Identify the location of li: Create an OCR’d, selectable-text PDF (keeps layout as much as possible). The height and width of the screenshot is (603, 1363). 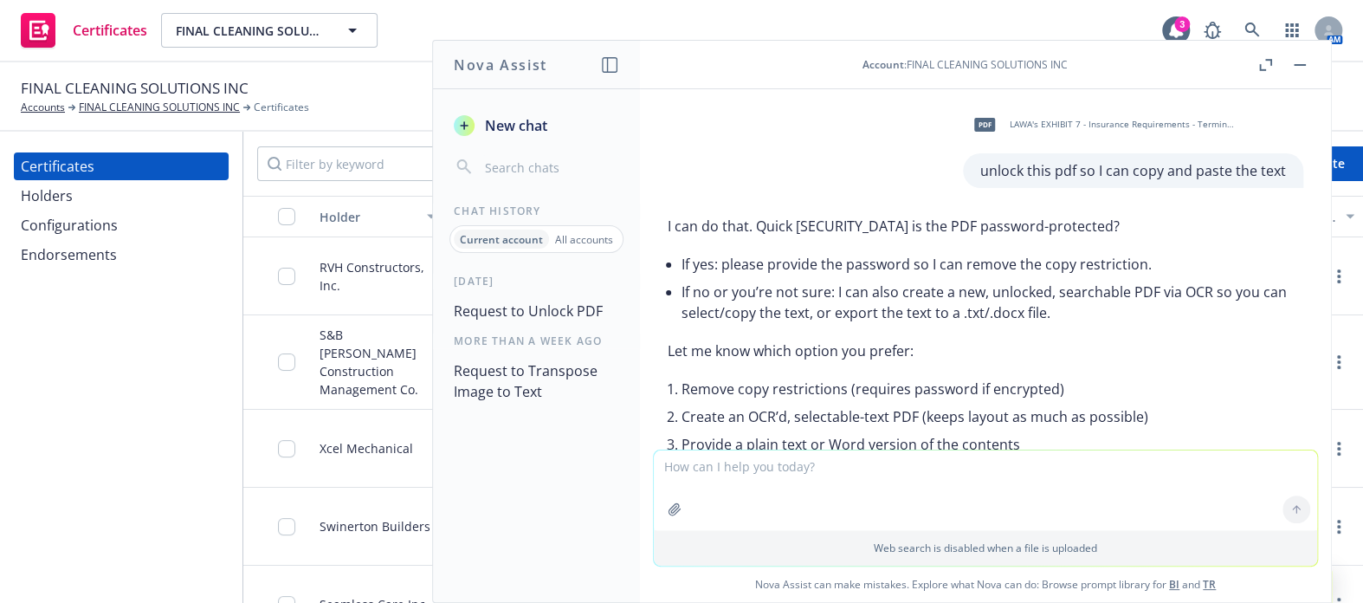
(993, 417).